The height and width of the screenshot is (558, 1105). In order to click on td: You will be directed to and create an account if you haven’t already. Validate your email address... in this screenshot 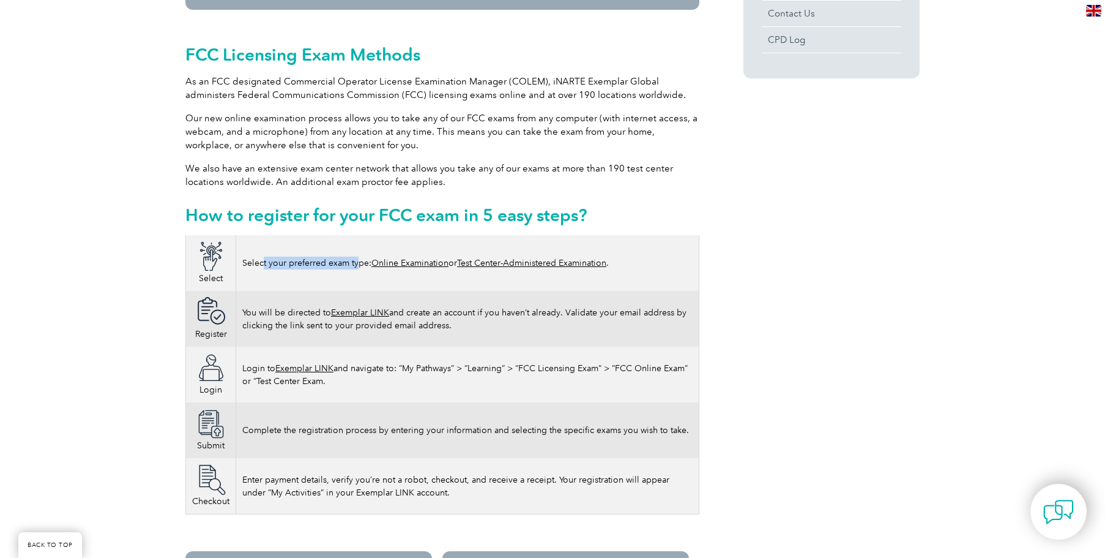, I will do `click(468, 318)`.